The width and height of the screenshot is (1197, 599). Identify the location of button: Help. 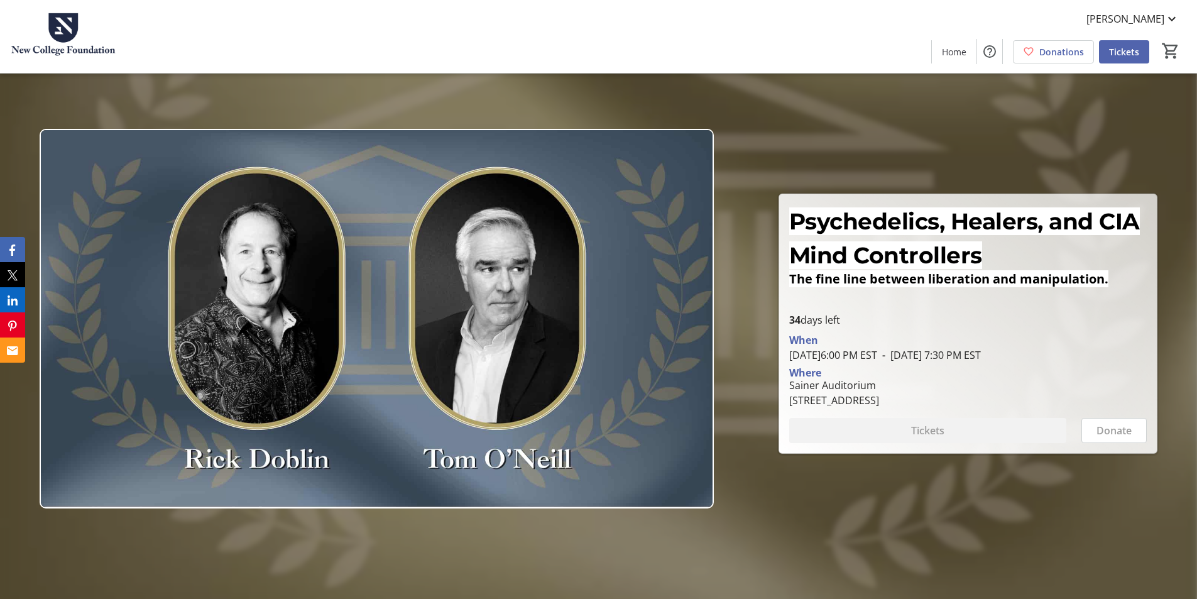
(990, 52).